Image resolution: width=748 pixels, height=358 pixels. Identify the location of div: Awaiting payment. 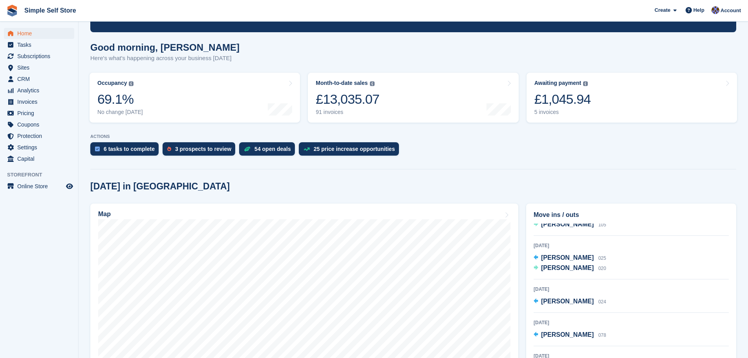
(558, 83).